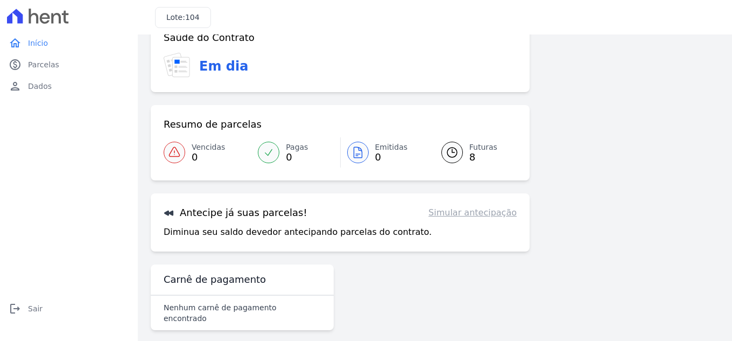 The height and width of the screenshot is (341, 732). Describe the element at coordinates (15, 86) in the screenshot. I see `i: person` at that location.